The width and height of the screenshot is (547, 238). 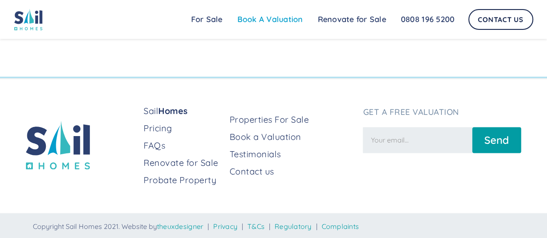 I want to click on a: Book A Valuation, so click(x=270, y=19).